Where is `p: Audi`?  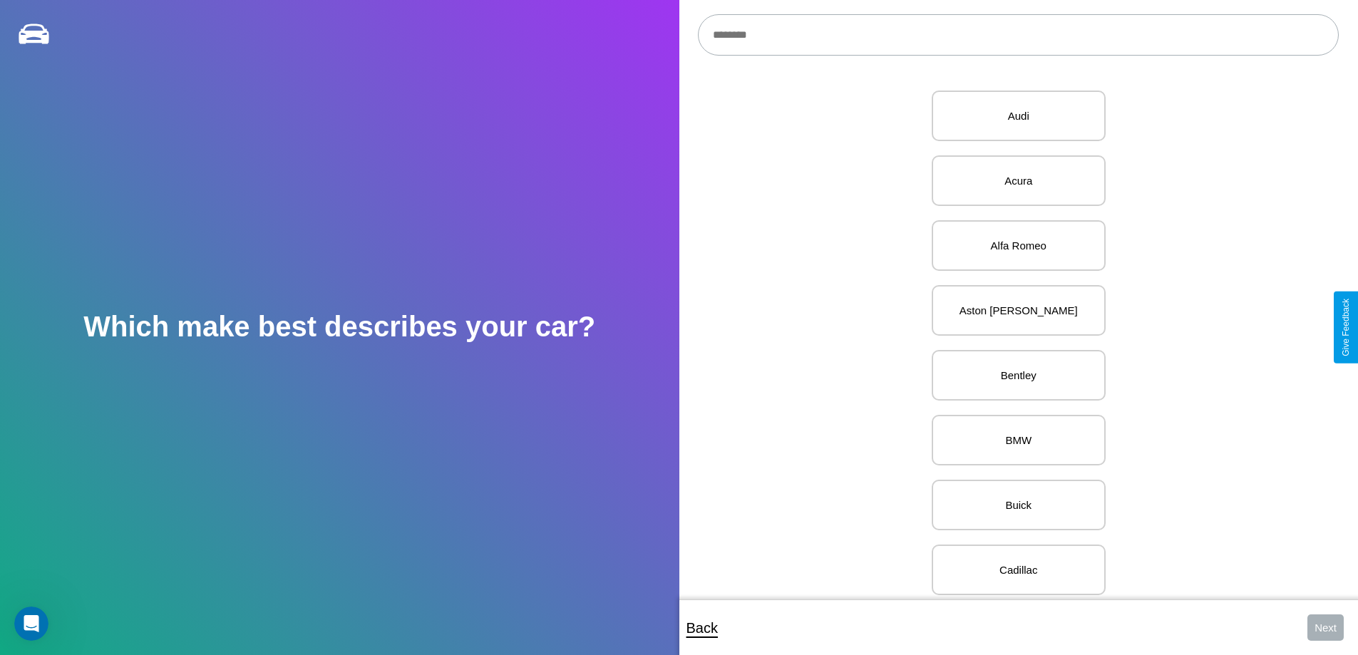 p: Audi is located at coordinates (1019, 116).